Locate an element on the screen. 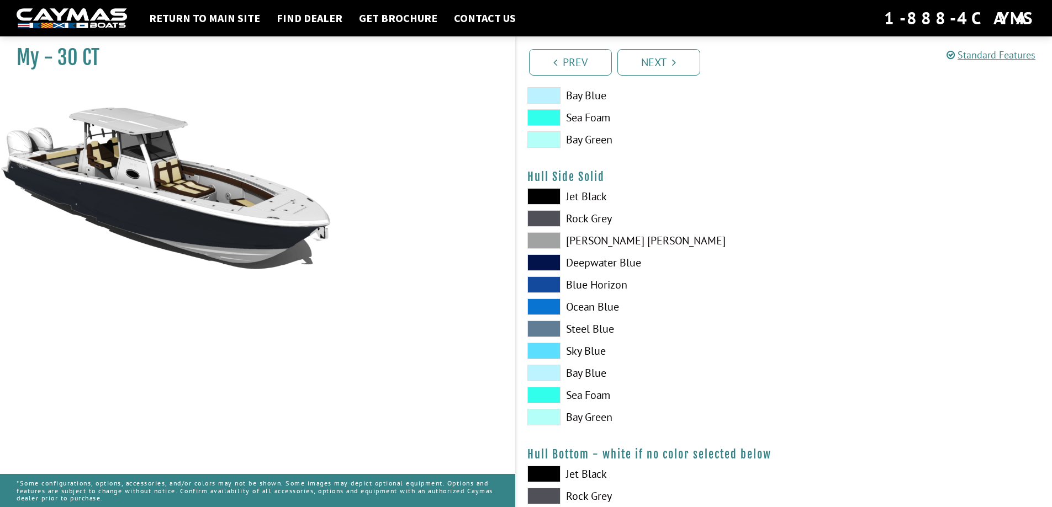 The height and width of the screenshot is (507, 1052). div: 1-888-4CAYMAS is located at coordinates (960, 18).